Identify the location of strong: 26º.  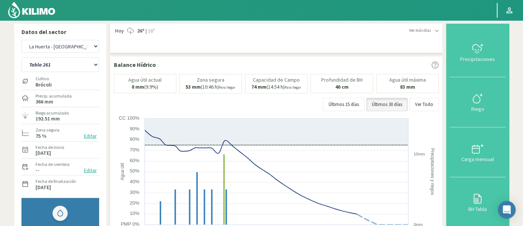
(141, 31).